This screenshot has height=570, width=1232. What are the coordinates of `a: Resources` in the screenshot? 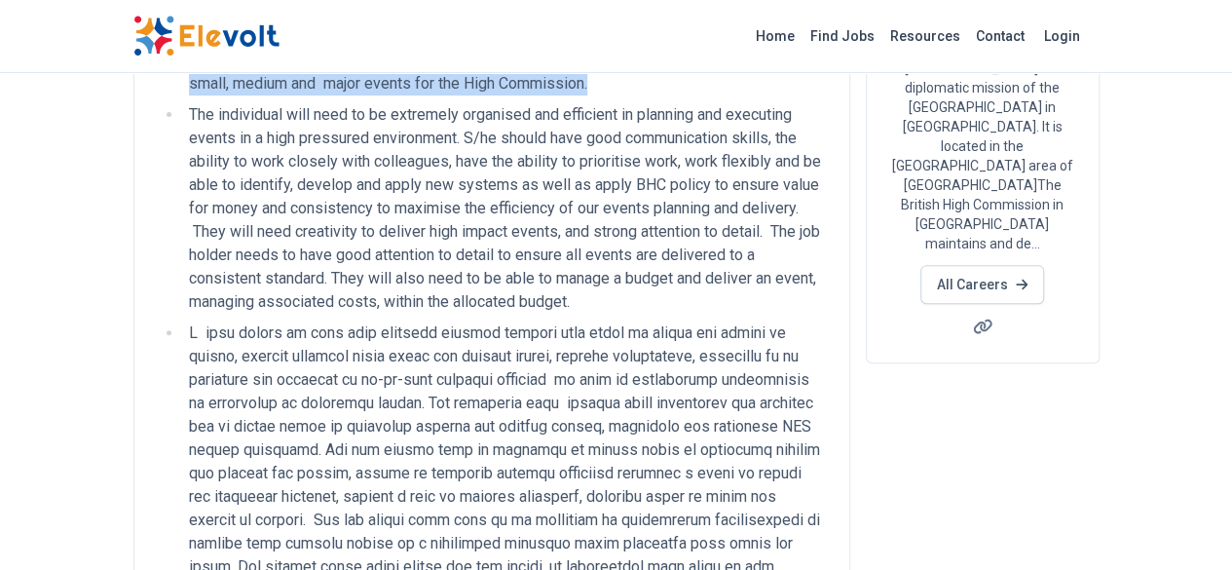 It's located at (925, 36).